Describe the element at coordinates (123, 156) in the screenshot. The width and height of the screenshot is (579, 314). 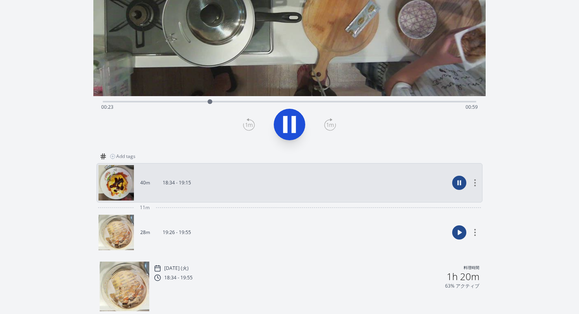
I see `button: Add tags` at that location.